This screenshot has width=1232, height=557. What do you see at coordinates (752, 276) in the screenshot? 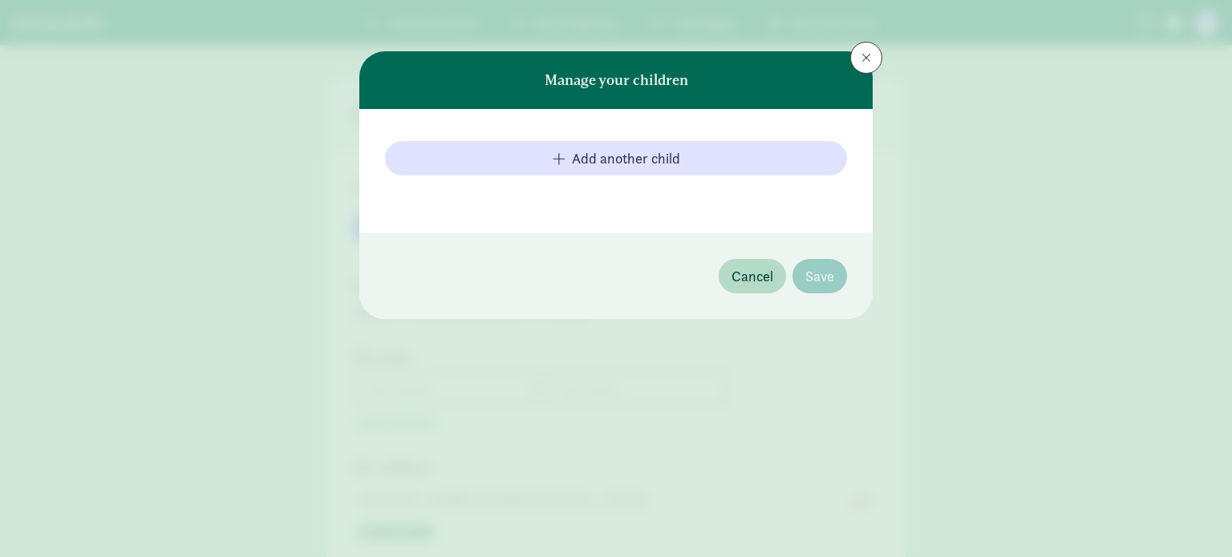
I see `span: Cancel` at bounding box center [752, 276].